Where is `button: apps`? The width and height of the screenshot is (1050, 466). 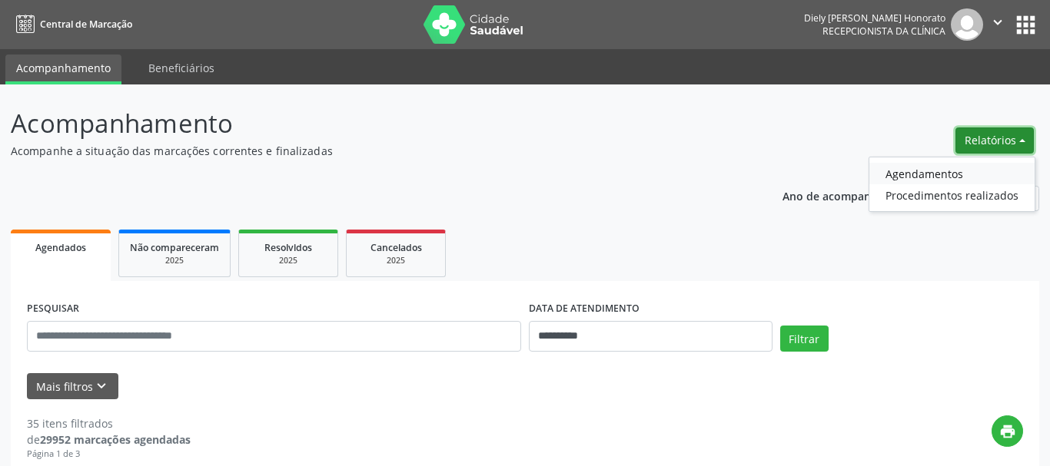
button: apps is located at coordinates (1025, 25).